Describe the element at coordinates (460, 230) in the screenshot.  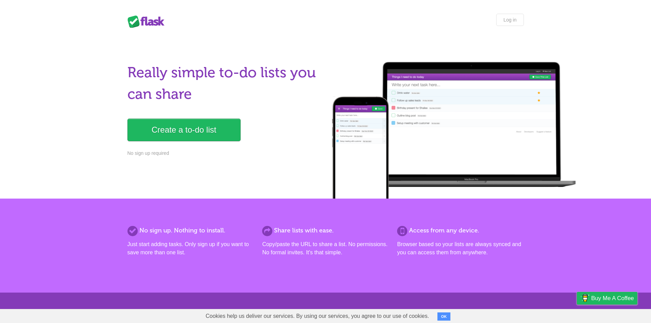
I see `h2: Access from any device.` at that location.